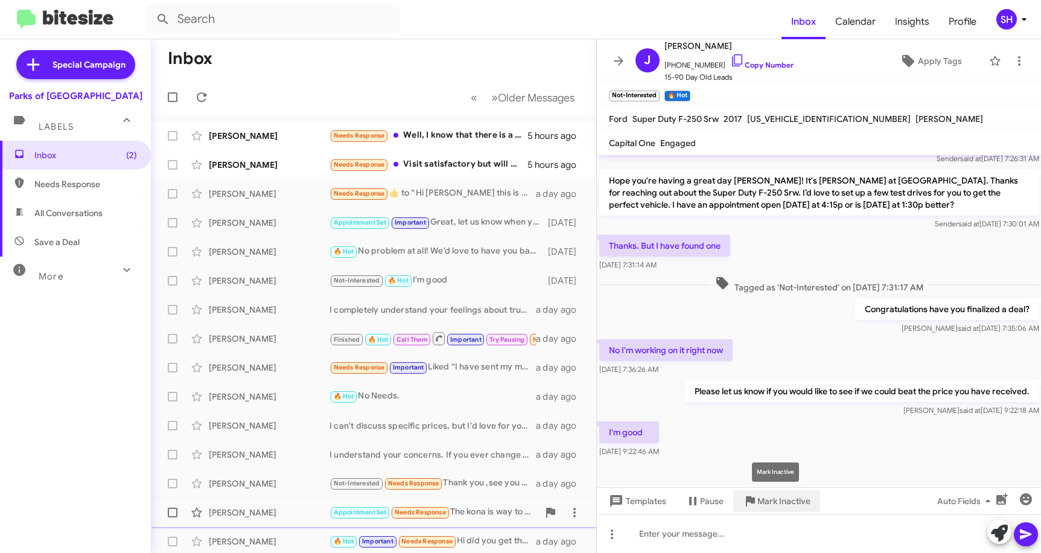 This screenshot has width=1041, height=553. Describe the element at coordinates (678, 143) in the screenshot. I see `span: Engaged` at that location.